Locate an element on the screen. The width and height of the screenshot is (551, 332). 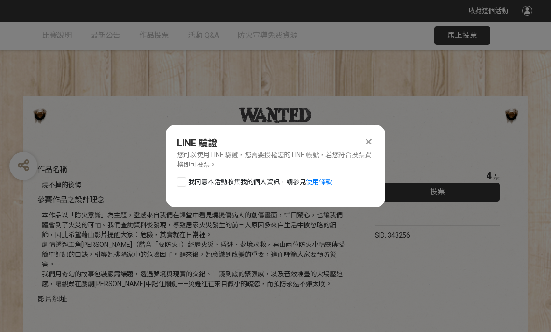
button: 馬上投票 is located at coordinates (462, 35).